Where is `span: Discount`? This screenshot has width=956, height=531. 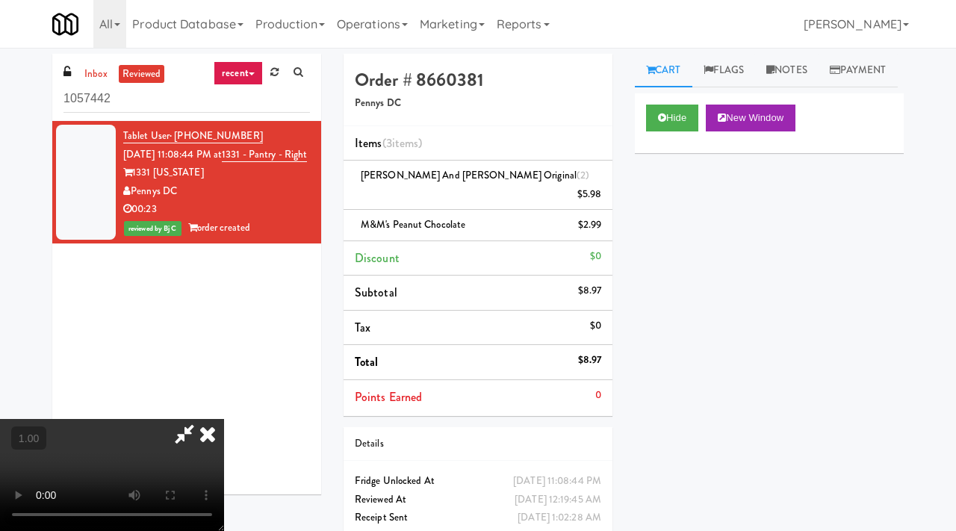 span: Discount is located at coordinates (377, 258).